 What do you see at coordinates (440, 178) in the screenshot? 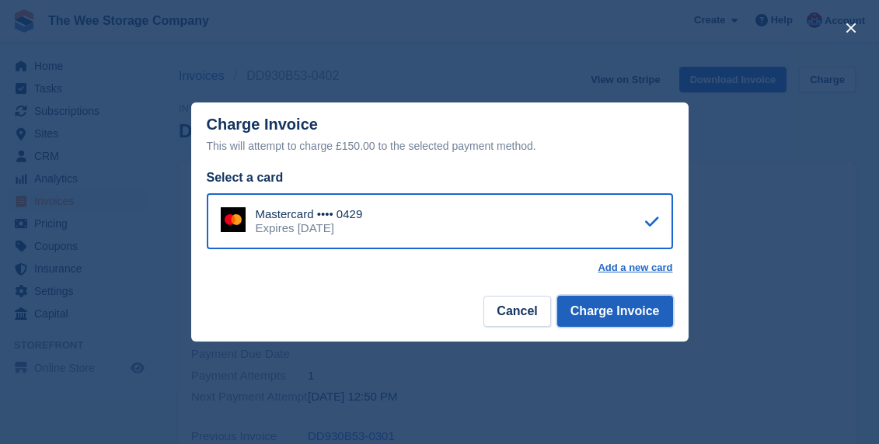
I see `div: Select a card` at bounding box center [440, 178].